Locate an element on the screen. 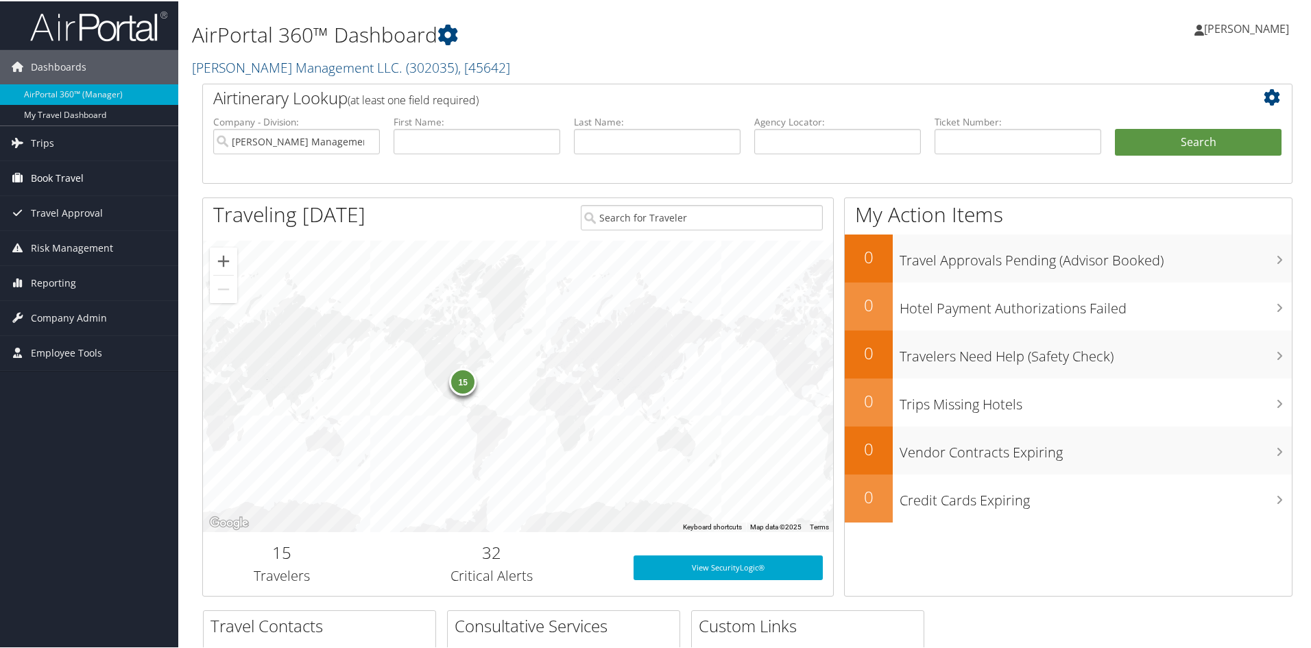 Image resolution: width=1311 pixels, height=648 pixels. div: 15 is located at coordinates (463, 380).